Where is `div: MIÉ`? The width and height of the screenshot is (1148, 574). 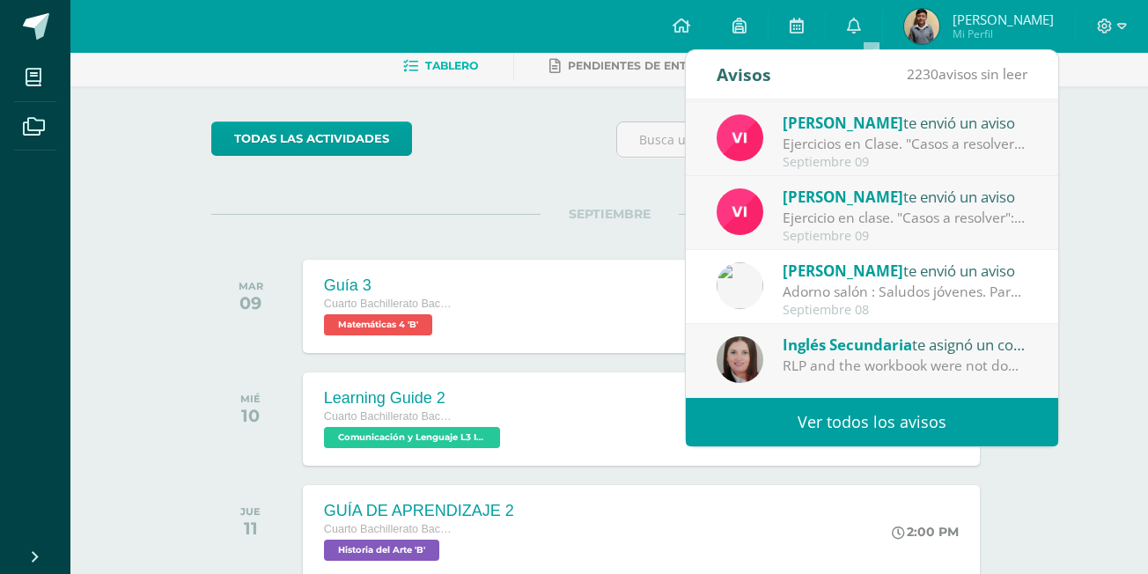
div: MIÉ is located at coordinates (250, 399).